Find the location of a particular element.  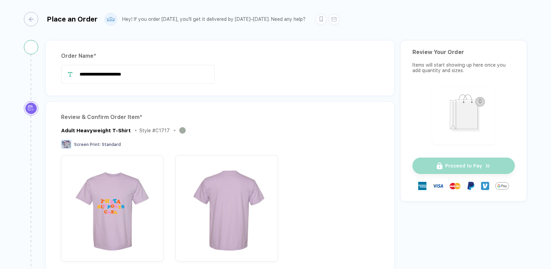

div: Order Name is located at coordinates (220, 56).